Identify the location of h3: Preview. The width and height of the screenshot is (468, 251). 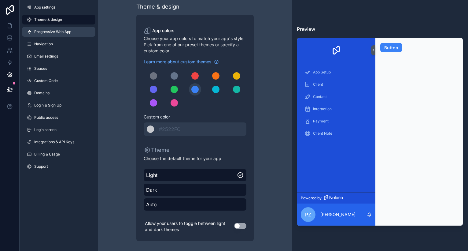
(380, 29).